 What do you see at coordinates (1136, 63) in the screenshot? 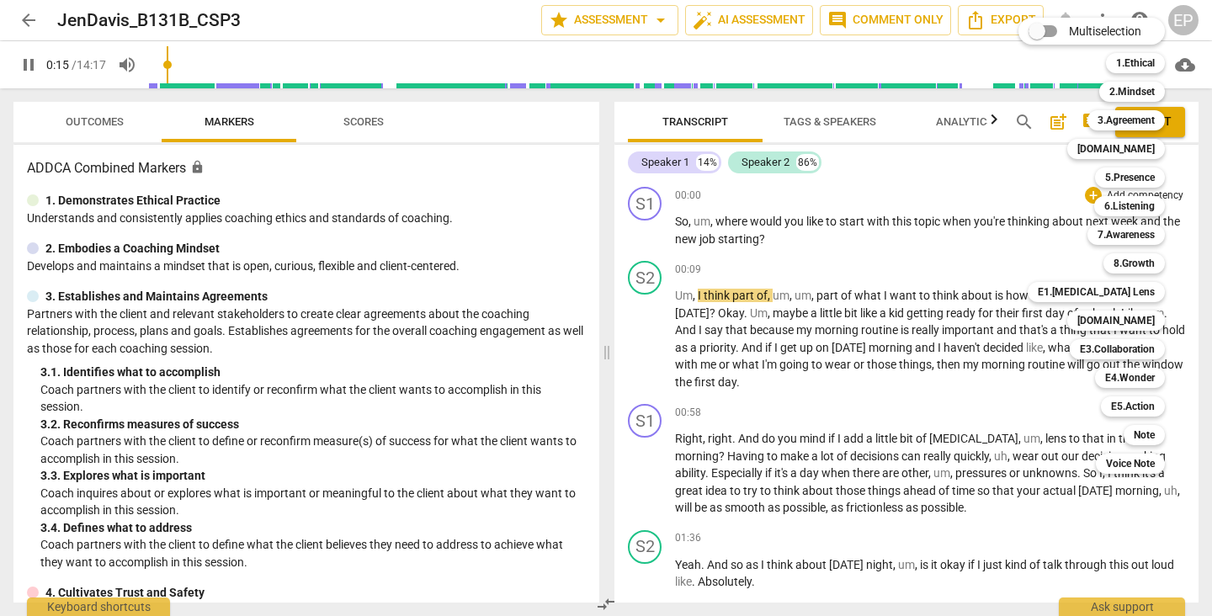
I see `b: 1.Ethical` at bounding box center [1136, 63].